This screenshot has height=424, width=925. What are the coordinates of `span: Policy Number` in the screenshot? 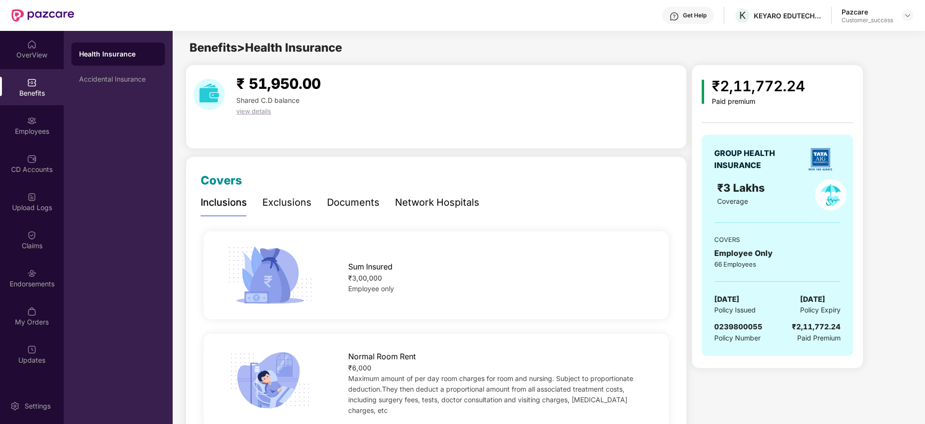 It's located at (738, 337).